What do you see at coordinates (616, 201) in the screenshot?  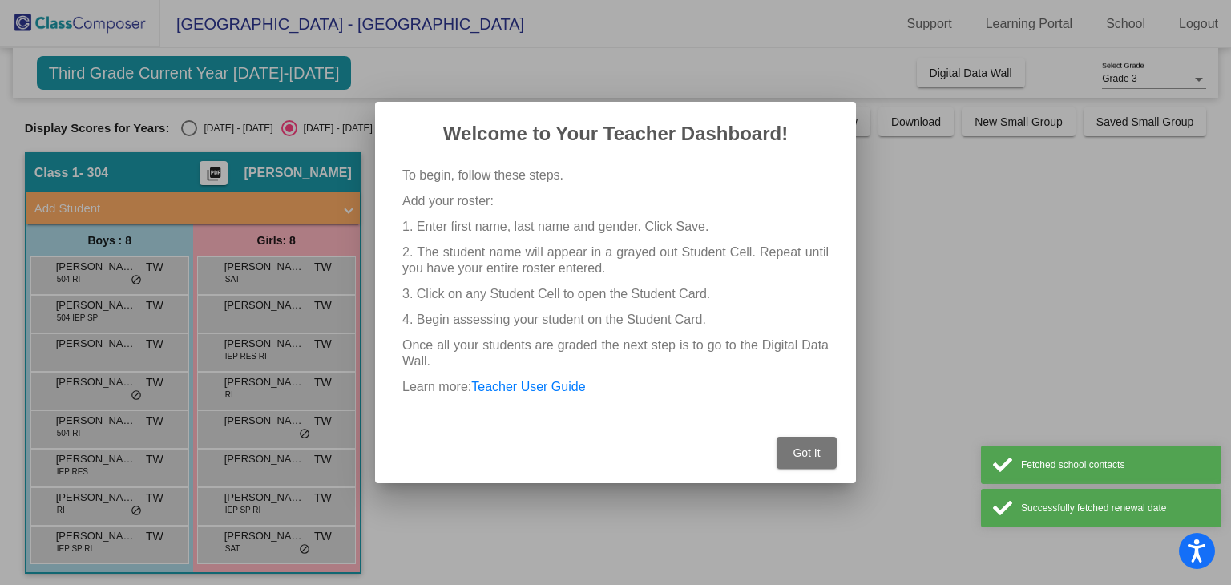 I see `p: Add your roster:` at bounding box center [616, 201].